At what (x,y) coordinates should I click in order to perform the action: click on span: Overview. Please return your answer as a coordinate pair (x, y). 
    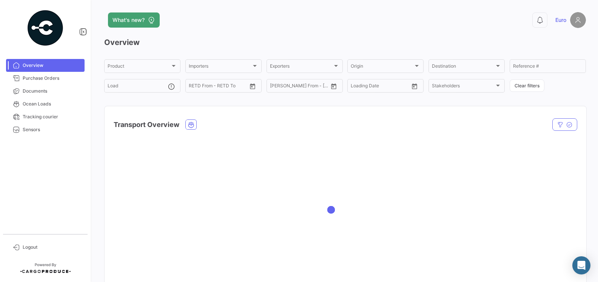
    Looking at the image, I should click on (52, 65).